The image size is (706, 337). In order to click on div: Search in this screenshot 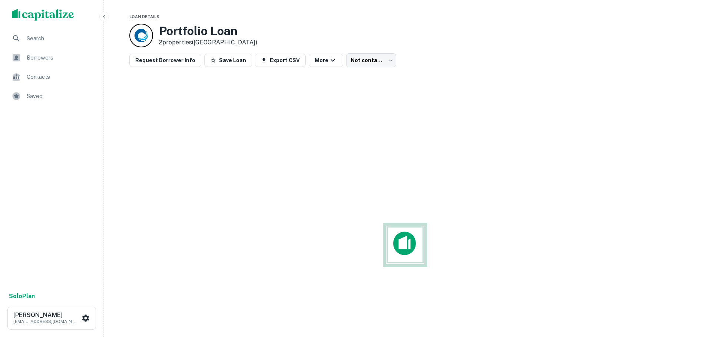, I will do `click(51, 39)`.